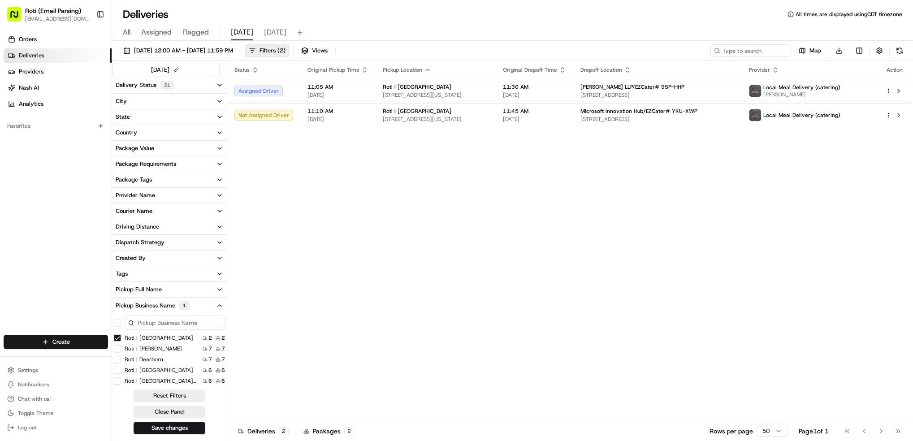 The image size is (913, 441). What do you see at coordinates (272, 51) in the screenshot?
I see `span: Filters` at bounding box center [272, 51].